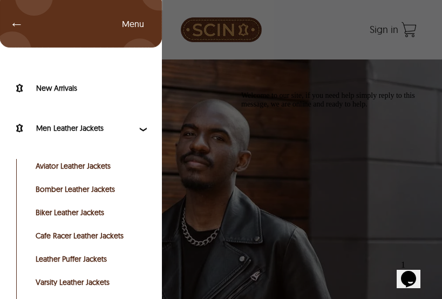  Describe the element at coordinates (90, 235) in the screenshot. I see `a: Shop Cafe Racer Leather Jackets` at that location.